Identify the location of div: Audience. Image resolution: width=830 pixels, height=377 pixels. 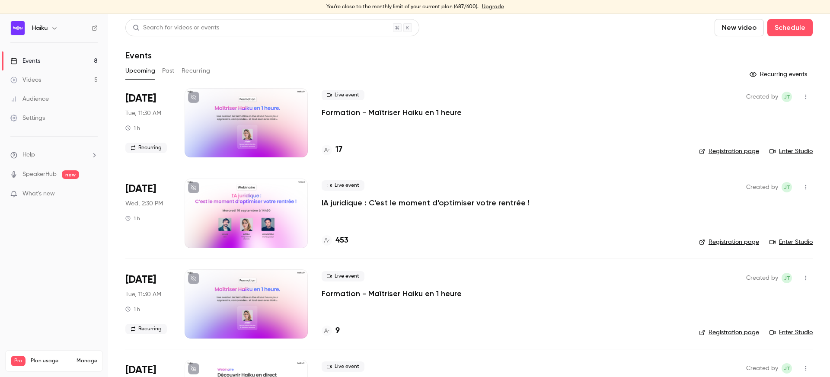
(29, 99).